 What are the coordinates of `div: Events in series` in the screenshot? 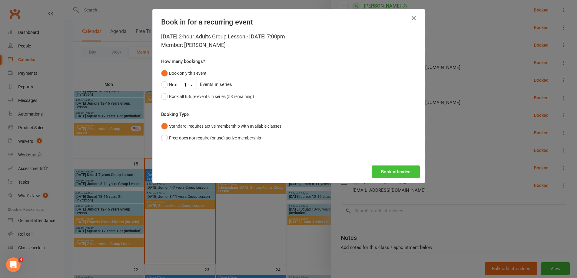 It's located at (289, 85).